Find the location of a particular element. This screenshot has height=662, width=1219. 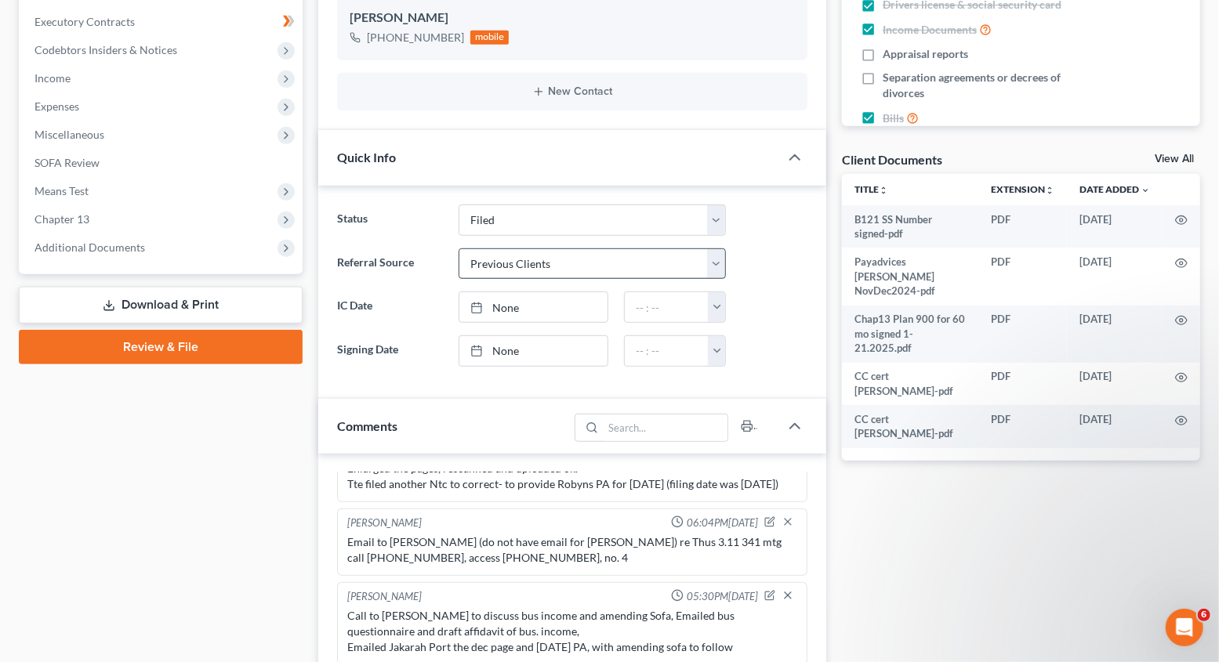

span: Home is located at coordinates (52, 534).